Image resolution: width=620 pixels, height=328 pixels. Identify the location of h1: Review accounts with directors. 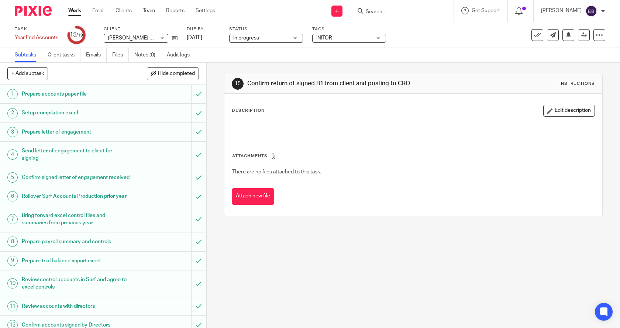
(76, 307).